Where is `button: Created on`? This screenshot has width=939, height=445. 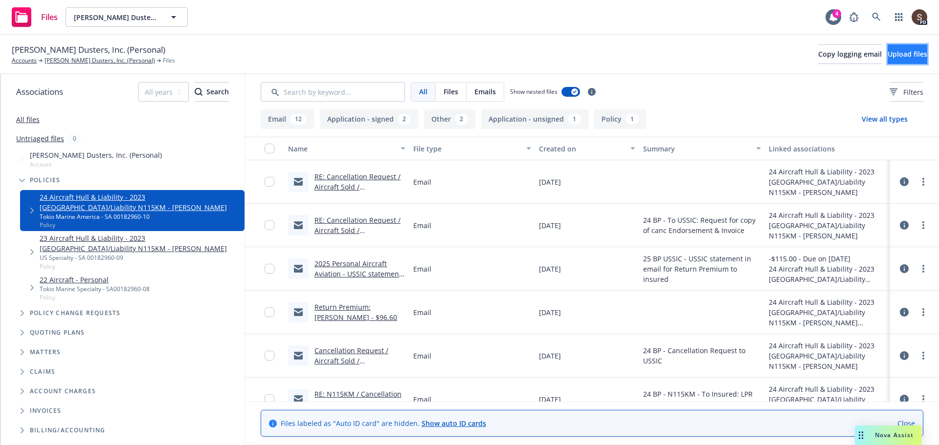
button: Created on is located at coordinates (587, 149).